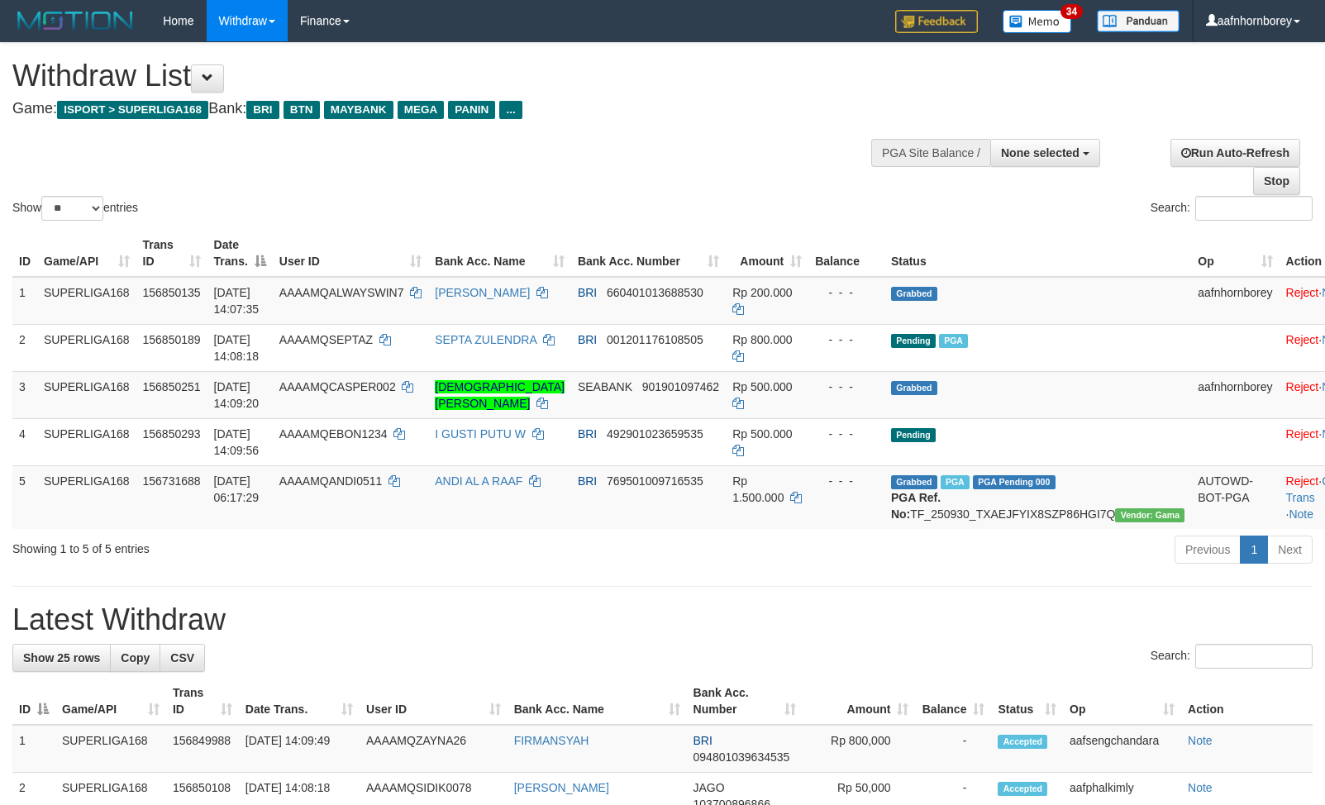 The image size is (1325, 805). What do you see at coordinates (916, 506) in the screenshot?
I see `b: PGA Ref. No:` at bounding box center [916, 506].